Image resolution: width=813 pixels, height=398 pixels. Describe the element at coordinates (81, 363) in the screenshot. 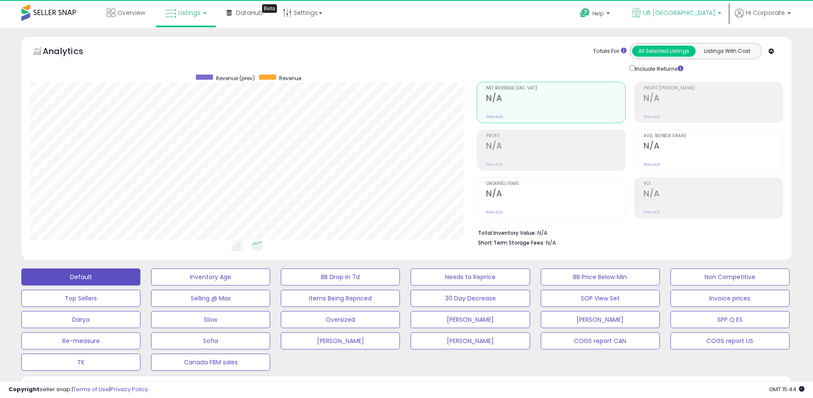

I see `button: TK` at that location.